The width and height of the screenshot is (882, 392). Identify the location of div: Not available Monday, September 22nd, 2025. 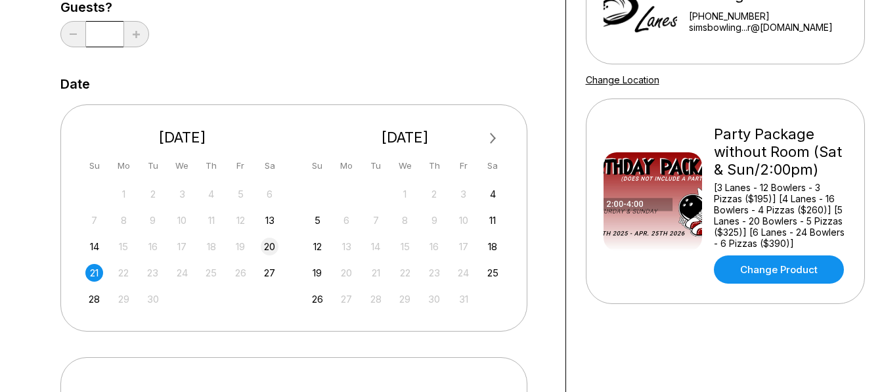
(123, 272).